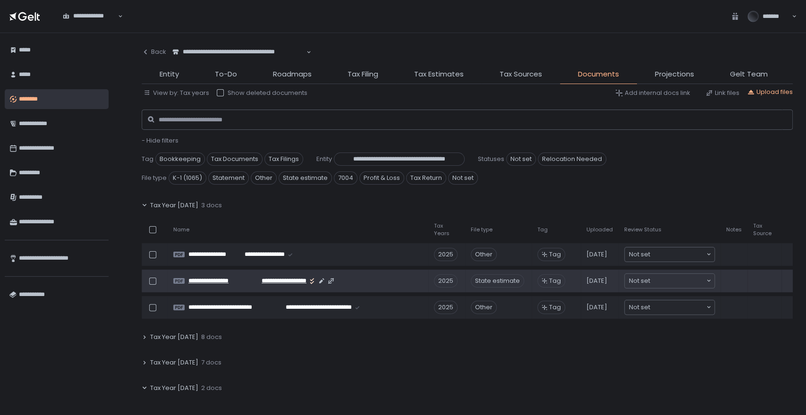 Image resolution: width=806 pixels, height=415 pixels. Describe the element at coordinates (211, 388) in the screenshot. I see `span: 2 docs` at that location.